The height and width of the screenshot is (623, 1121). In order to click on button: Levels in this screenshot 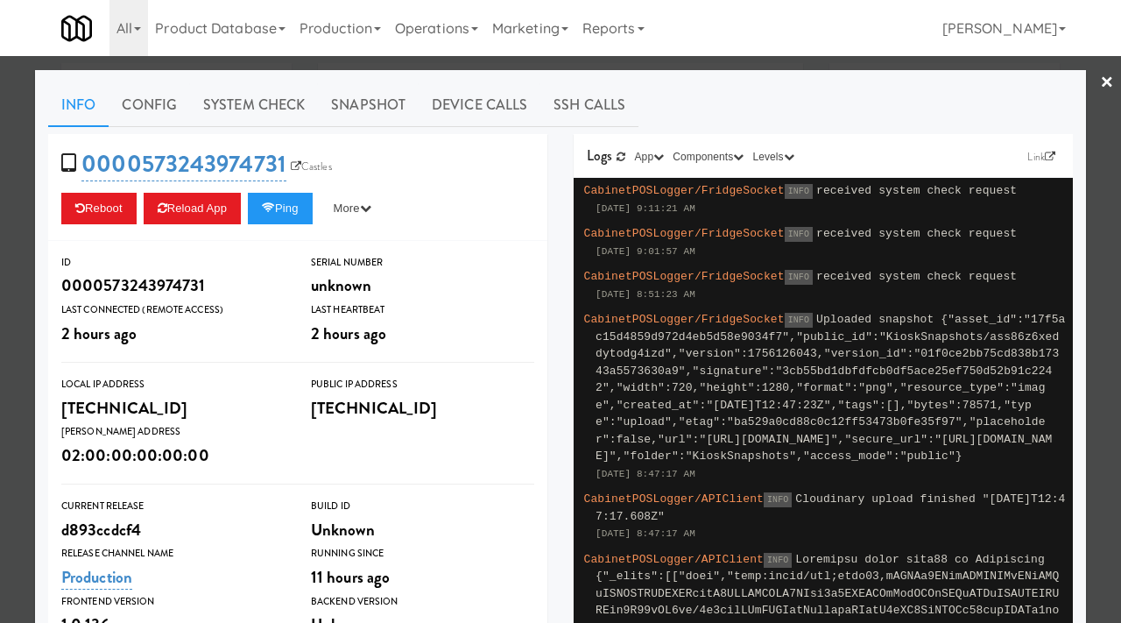, I will do `click(773, 157)`.